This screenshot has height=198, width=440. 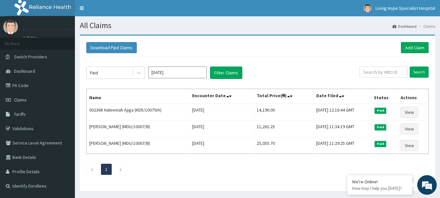 I want to click on span: Dashboard, so click(x=24, y=71).